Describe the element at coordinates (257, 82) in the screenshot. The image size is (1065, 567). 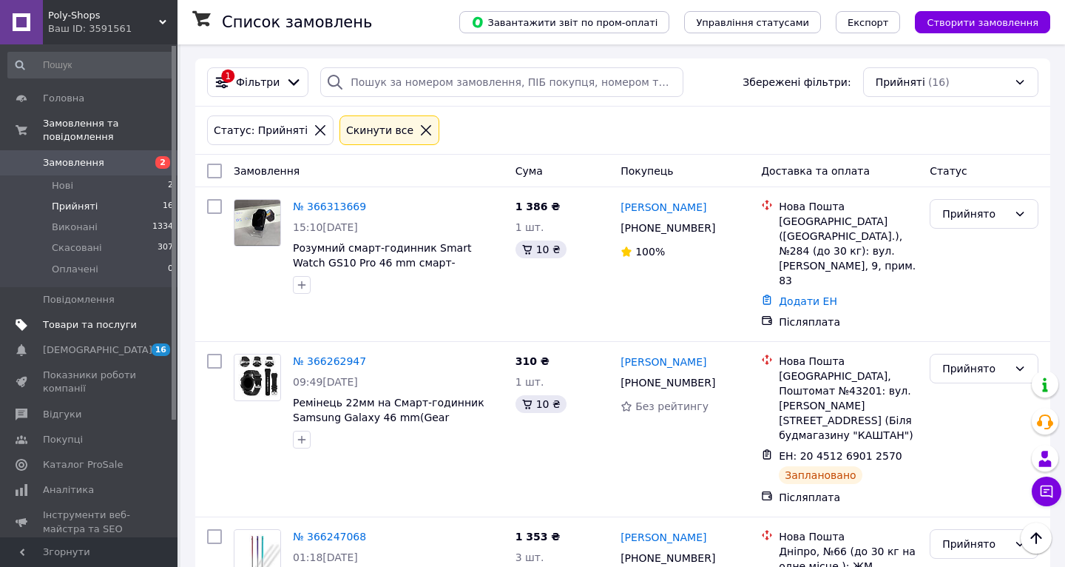
I see `span: Фільтри` at that location.